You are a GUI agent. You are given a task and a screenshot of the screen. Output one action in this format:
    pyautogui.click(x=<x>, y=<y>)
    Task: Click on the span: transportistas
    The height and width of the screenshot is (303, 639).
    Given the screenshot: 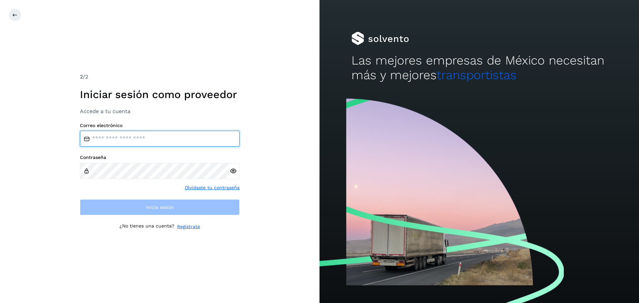 What is the action you would take?
    pyautogui.click(x=477, y=75)
    